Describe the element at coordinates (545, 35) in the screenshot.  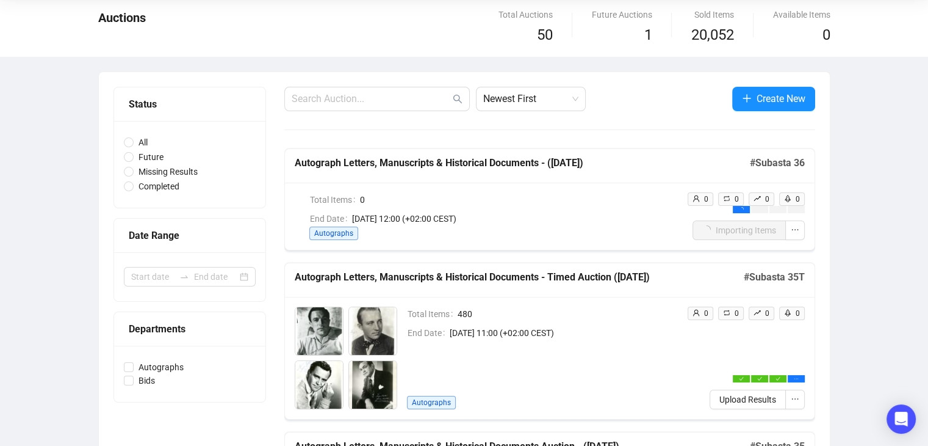
I see `span: 50` at that location.